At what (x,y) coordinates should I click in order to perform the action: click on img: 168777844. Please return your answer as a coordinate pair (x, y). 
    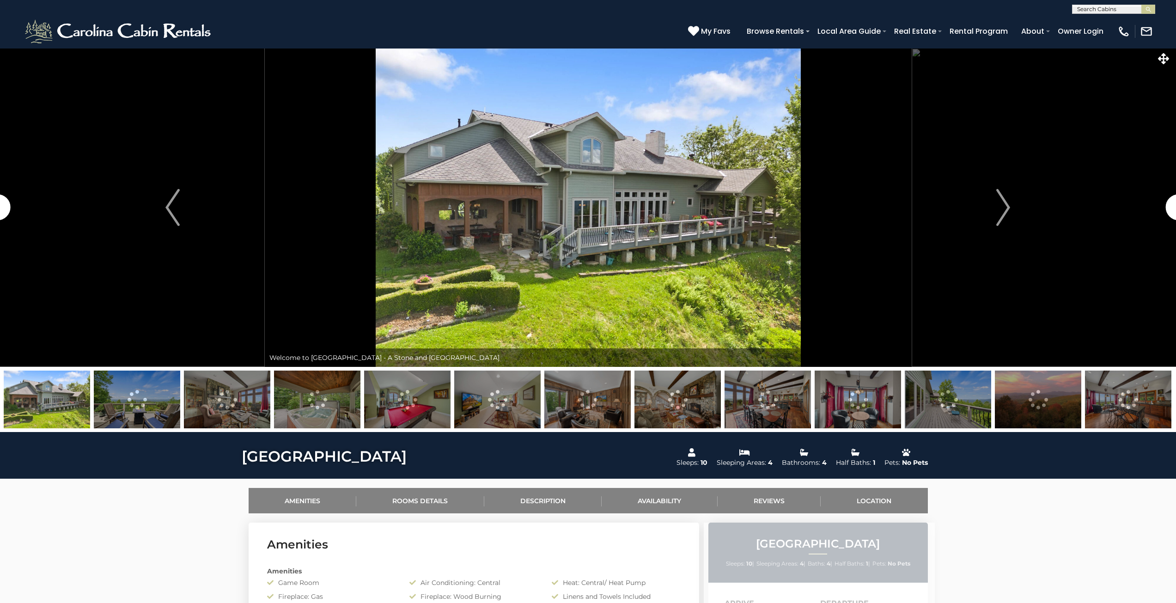
    Looking at the image, I should click on (948, 399).